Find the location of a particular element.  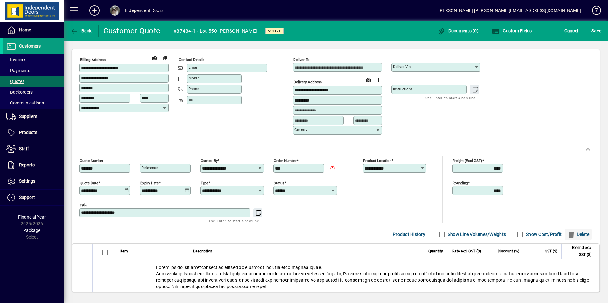

span: Quantity is located at coordinates (436, 252).